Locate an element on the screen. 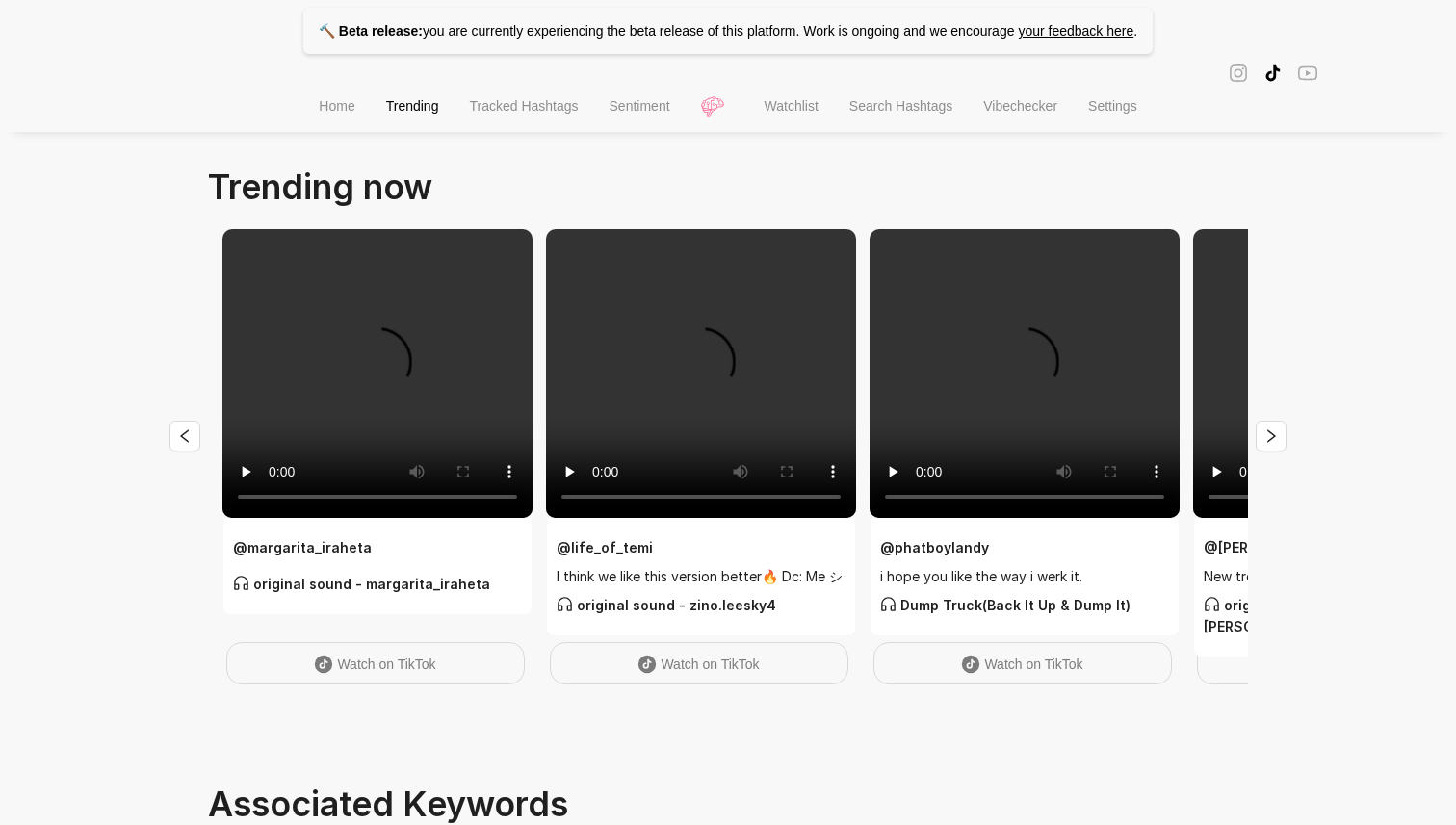  span: Search Hashtags is located at coordinates (901, 106).